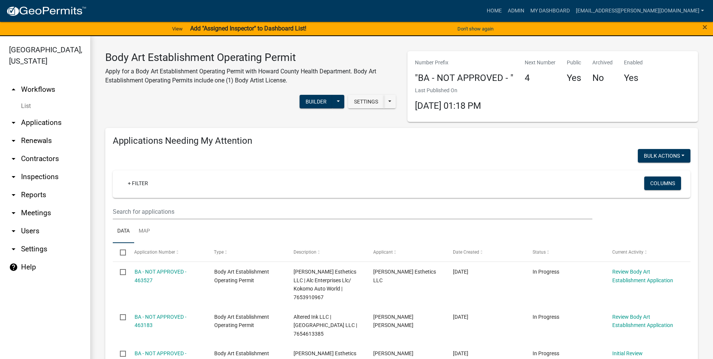  Describe the element at coordinates (402, 141) in the screenshot. I see `h4: Applications Needing My Attention` at that location.